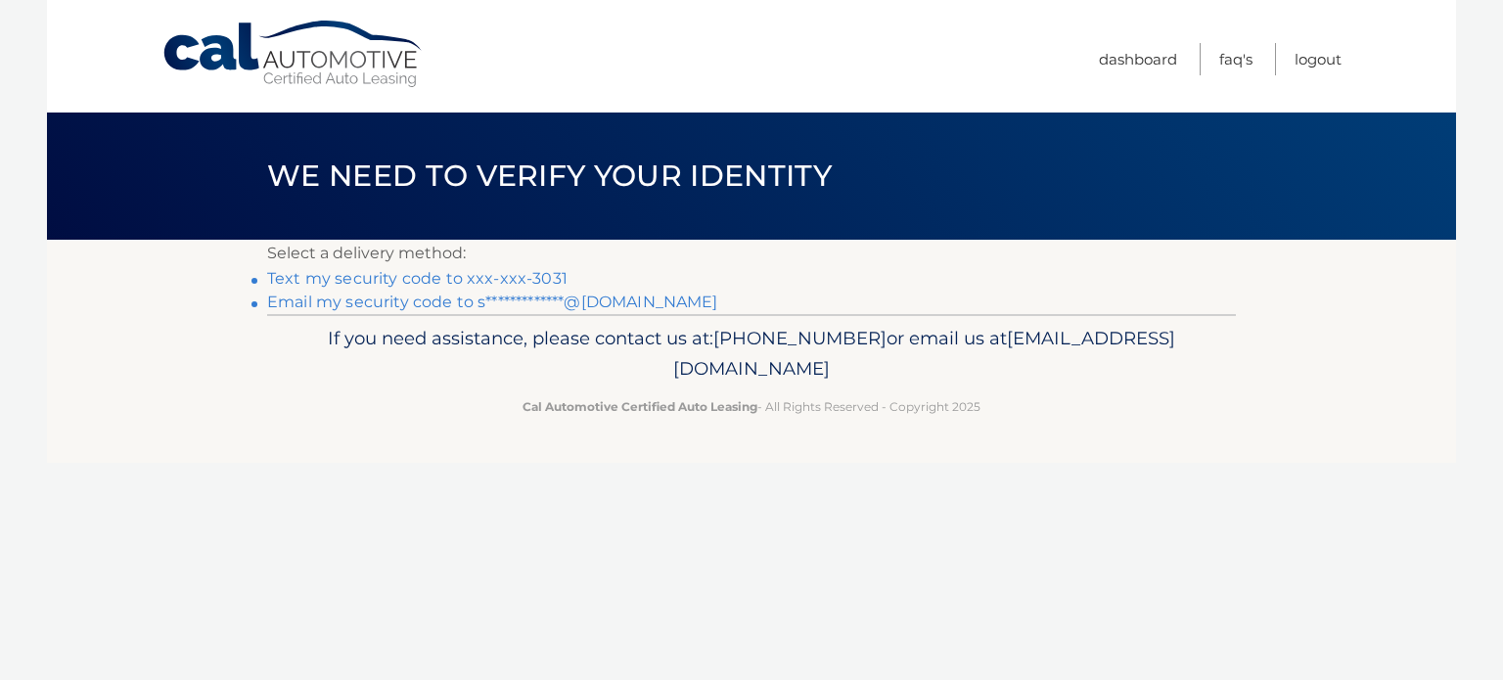  What do you see at coordinates (417, 278) in the screenshot?
I see `a: Text my security code to xxx-xxx-3031` at bounding box center [417, 278].